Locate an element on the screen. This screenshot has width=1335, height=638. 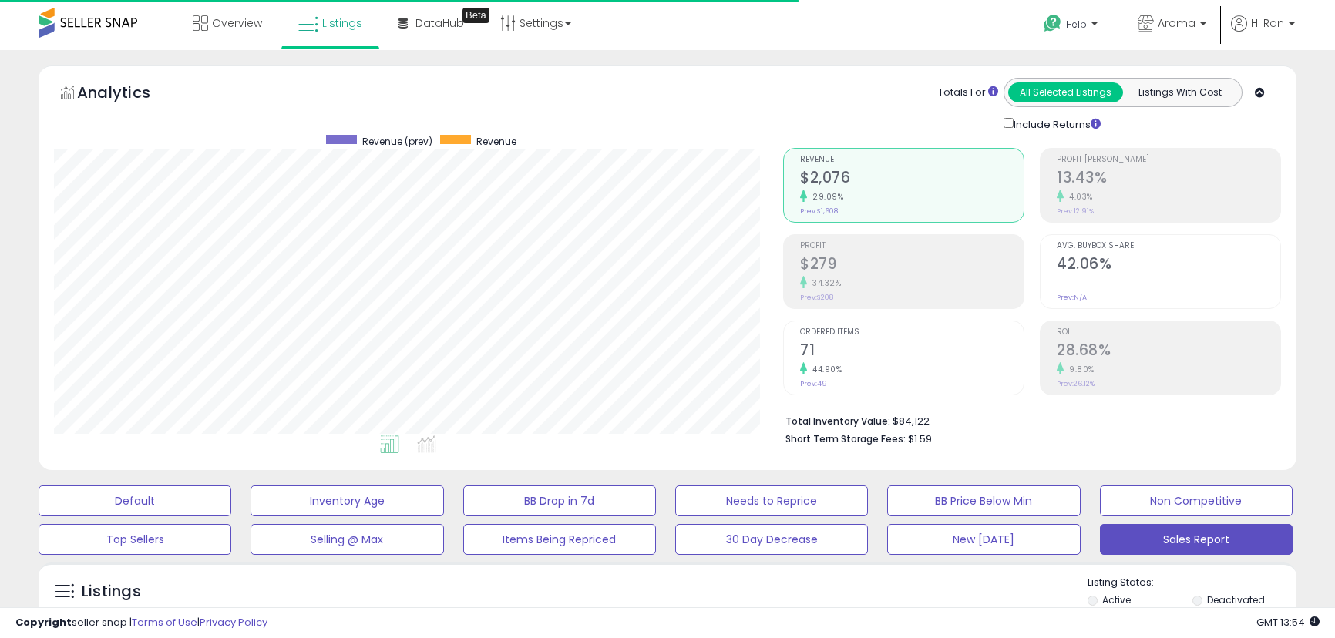
span: Aroma is located at coordinates (1176, 23).